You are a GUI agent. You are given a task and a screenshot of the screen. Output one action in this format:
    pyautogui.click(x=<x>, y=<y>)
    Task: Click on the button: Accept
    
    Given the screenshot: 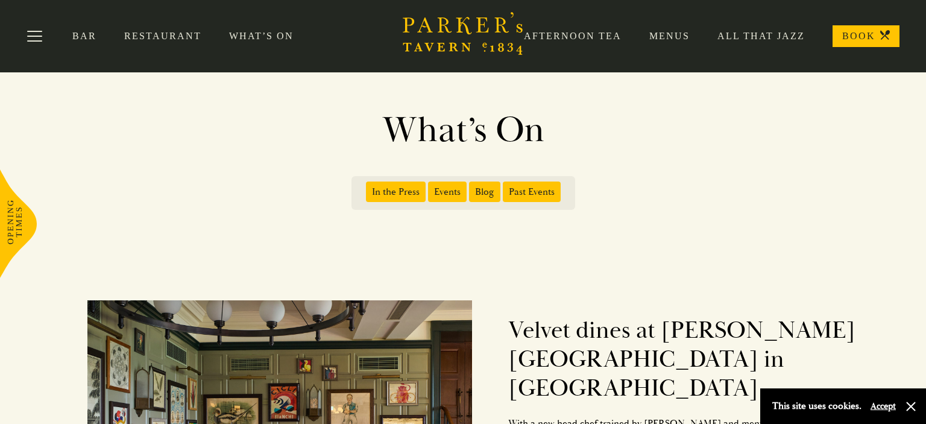 What is the action you would take?
    pyautogui.click(x=883, y=406)
    